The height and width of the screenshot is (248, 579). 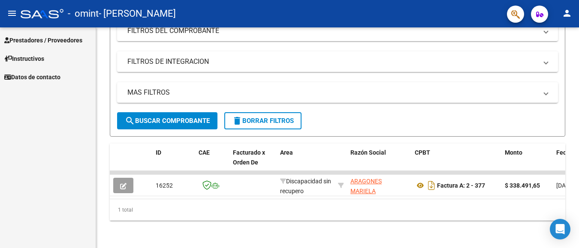 I want to click on strong: Factura A: 2 - 377, so click(x=461, y=186).